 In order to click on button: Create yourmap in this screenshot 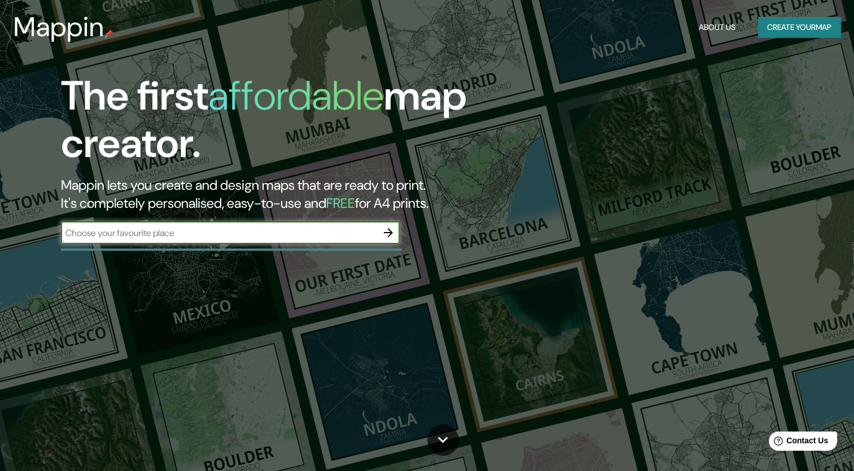, I will do `click(799, 27)`.